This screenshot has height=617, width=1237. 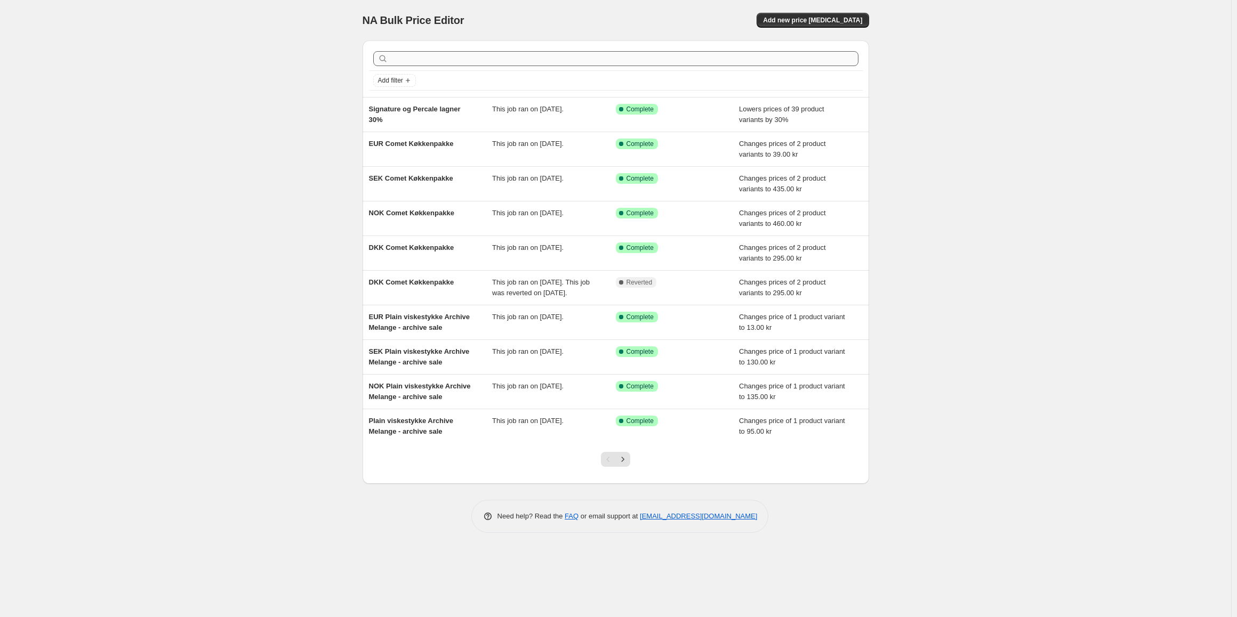 What do you see at coordinates (609, 516) in the screenshot?
I see `span: or email support at` at bounding box center [609, 516].